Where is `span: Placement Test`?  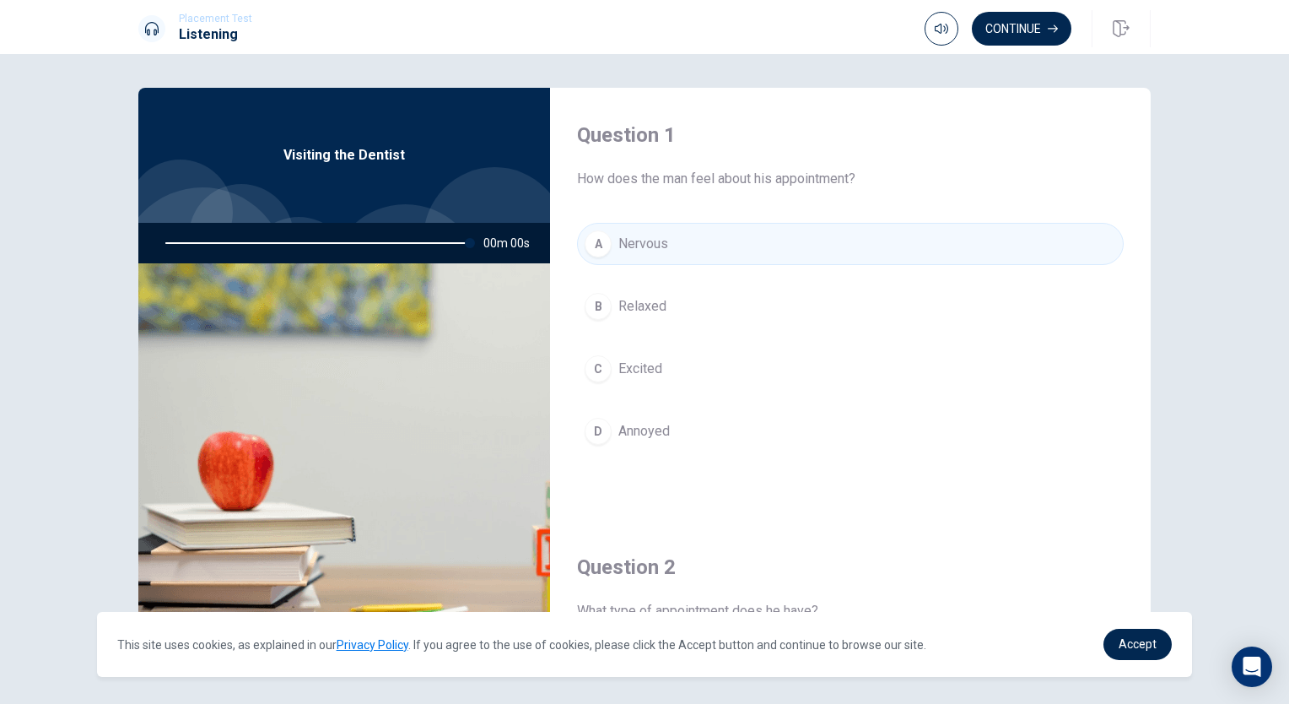 span: Placement Test is located at coordinates (215, 19).